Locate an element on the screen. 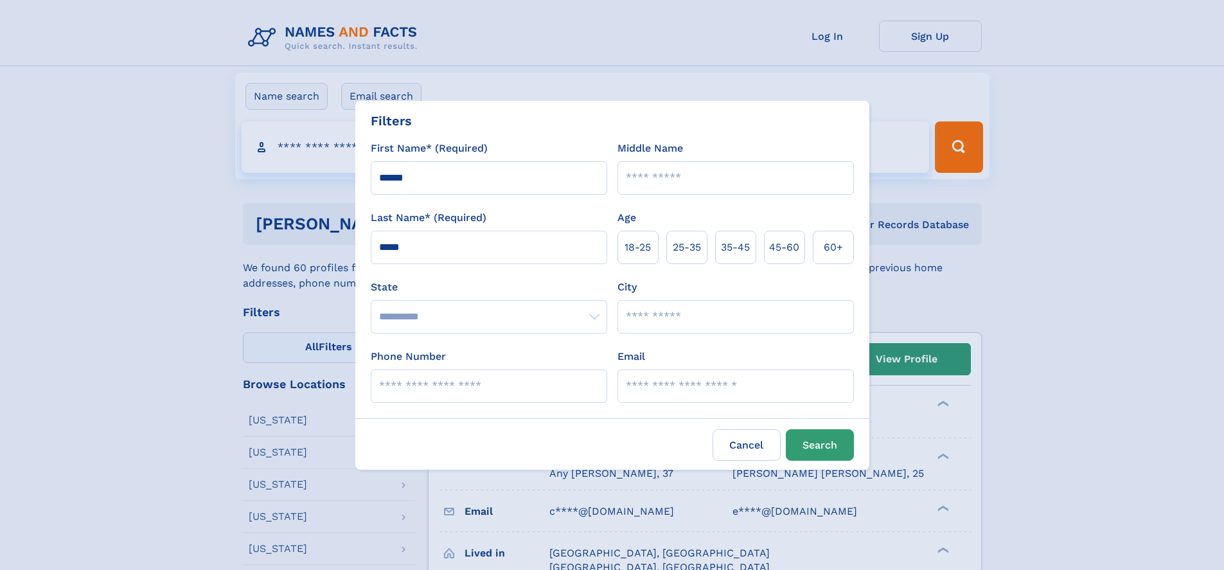 The height and width of the screenshot is (570, 1224). label: Email is located at coordinates (631, 356).